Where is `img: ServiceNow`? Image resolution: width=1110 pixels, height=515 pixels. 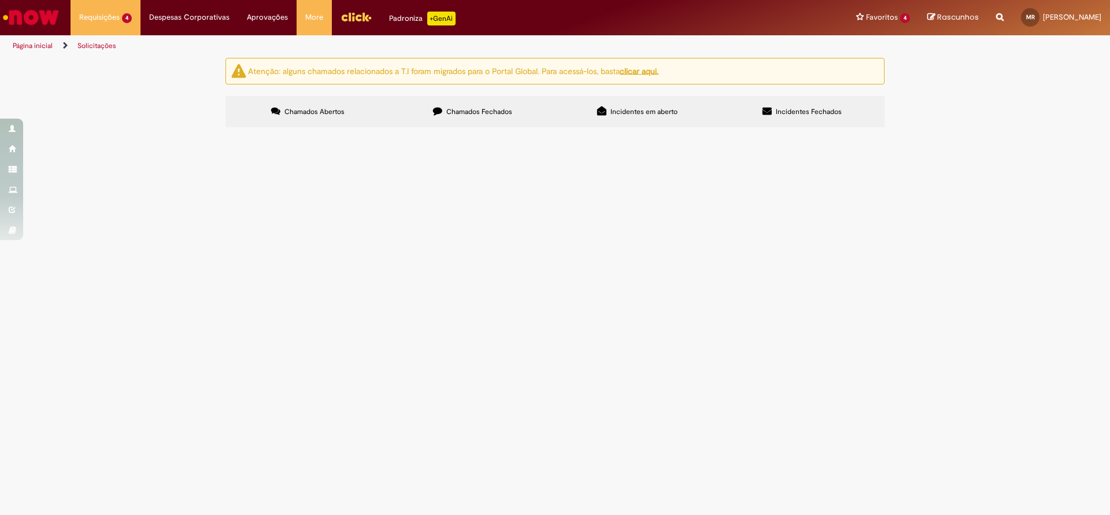
img: ServiceNow is located at coordinates (31, 17).